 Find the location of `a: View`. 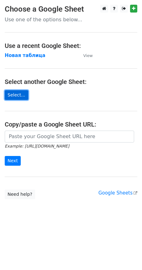

a: View is located at coordinates (85, 56).